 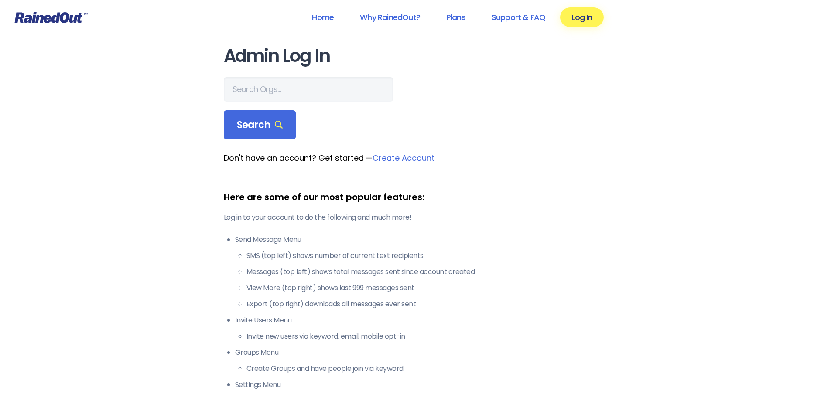 What do you see at coordinates (404, 158) in the screenshot?
I see `a: Create Account` at bounding box center [404, 158].